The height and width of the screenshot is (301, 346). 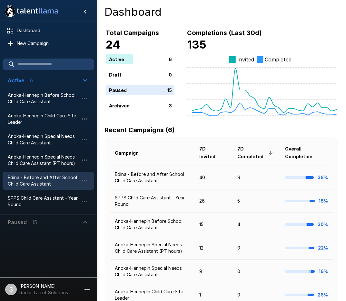 What do you see at coordinates (152, 177) in the screenshot?
I see `td: Edina - Before and After School Child Care Assistant` at bounding box center [152, 177].